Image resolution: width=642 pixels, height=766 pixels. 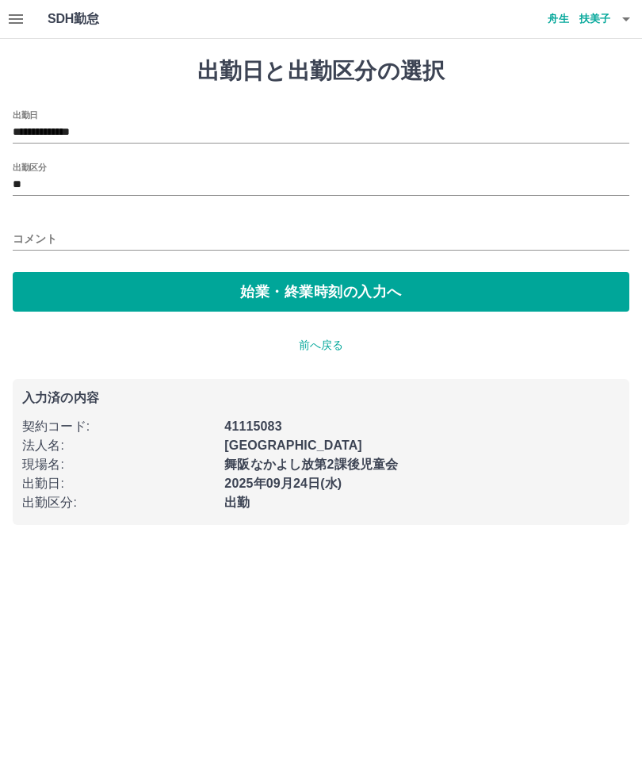 I want to click on p: 契約コード :, so click(x=118, y=427).